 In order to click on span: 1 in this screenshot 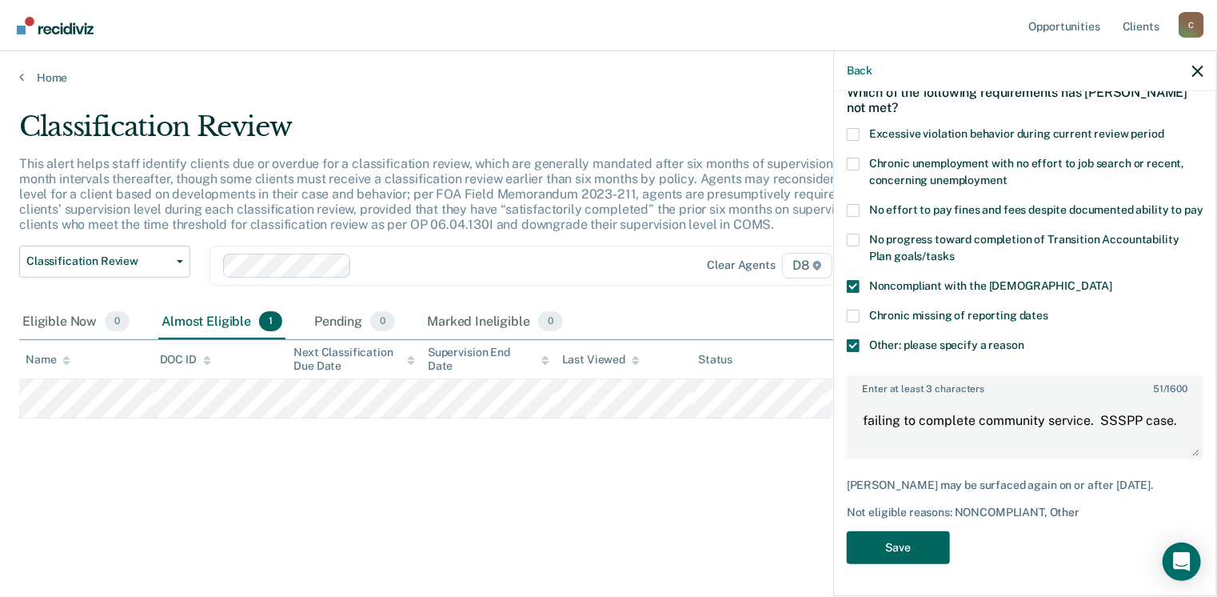, I will do `click(270, 322)`.